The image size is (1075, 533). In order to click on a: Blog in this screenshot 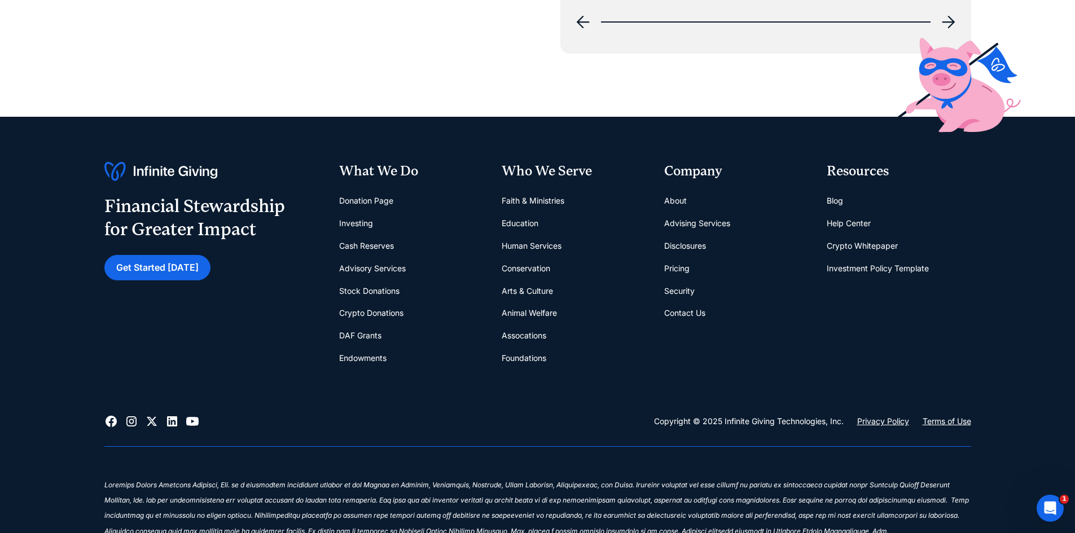, I will do `click(834, 201)`.